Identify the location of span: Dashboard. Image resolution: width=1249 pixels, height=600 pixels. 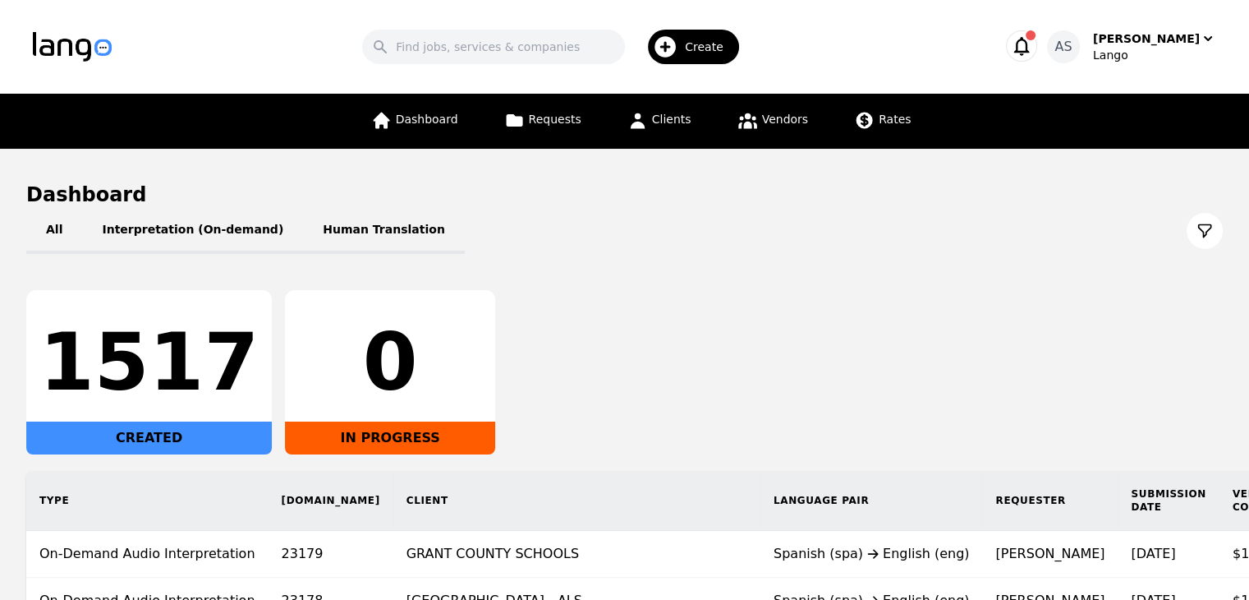
(427, 119).